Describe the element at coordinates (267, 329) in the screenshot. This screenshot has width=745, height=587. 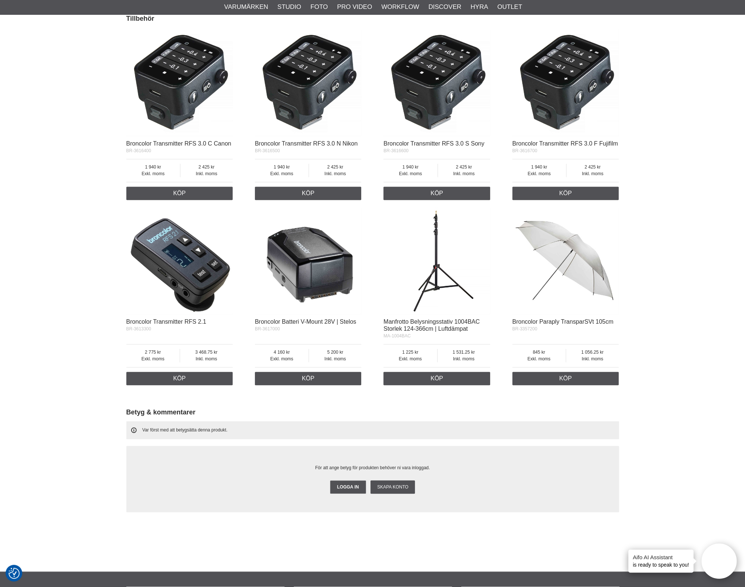
I see `span: BR-3617000` at that location.